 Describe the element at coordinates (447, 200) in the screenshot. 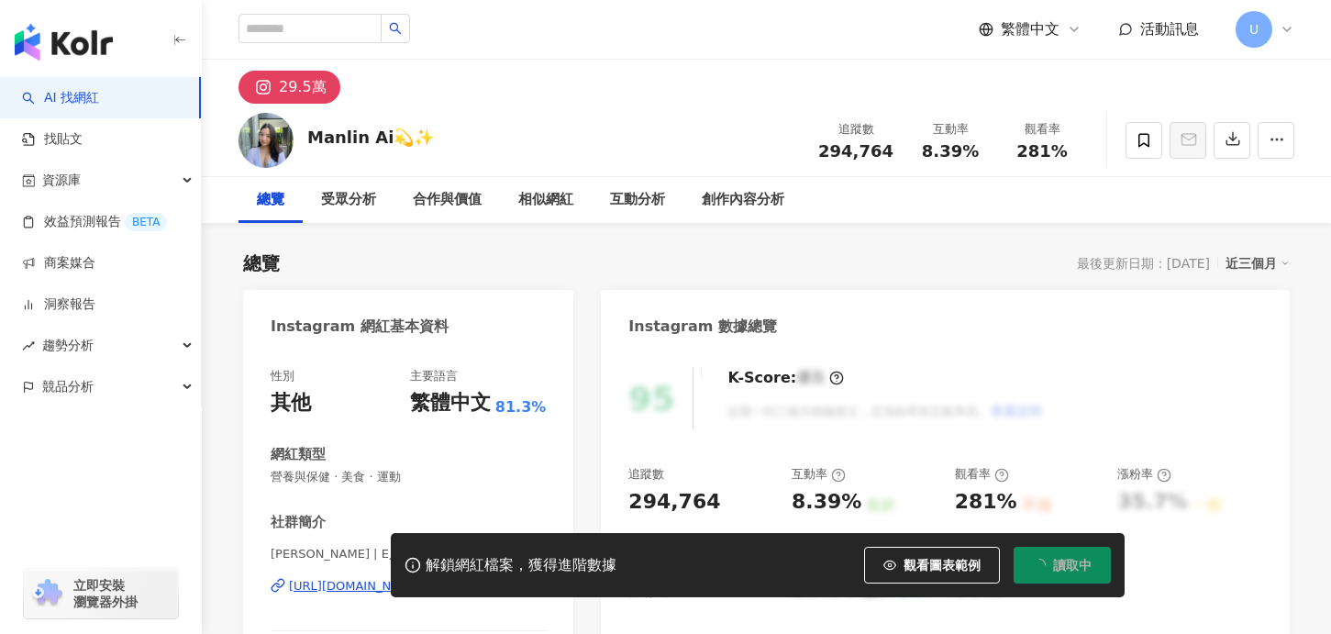

I see `div: 合作與價值` at that location.